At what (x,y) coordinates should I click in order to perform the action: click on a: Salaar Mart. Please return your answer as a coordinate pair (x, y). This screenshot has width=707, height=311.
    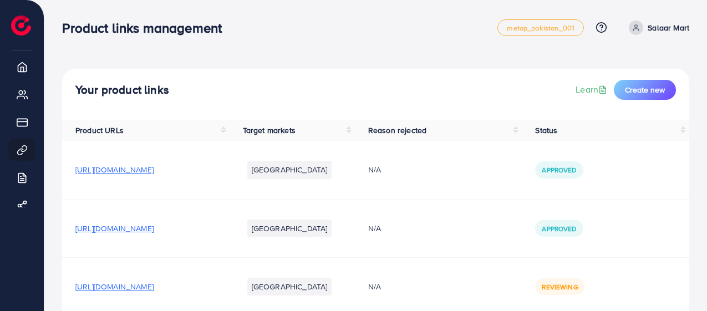
    Looking at the image, I should click on (657, 28).